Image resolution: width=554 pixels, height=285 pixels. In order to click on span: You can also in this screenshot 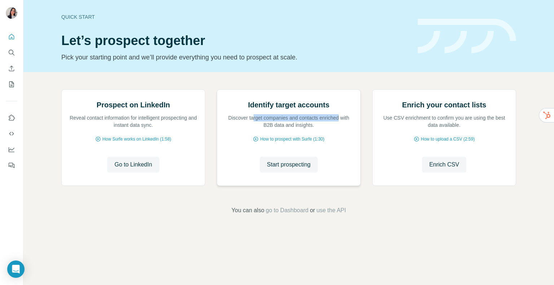, I will do `click(248, 211)`.